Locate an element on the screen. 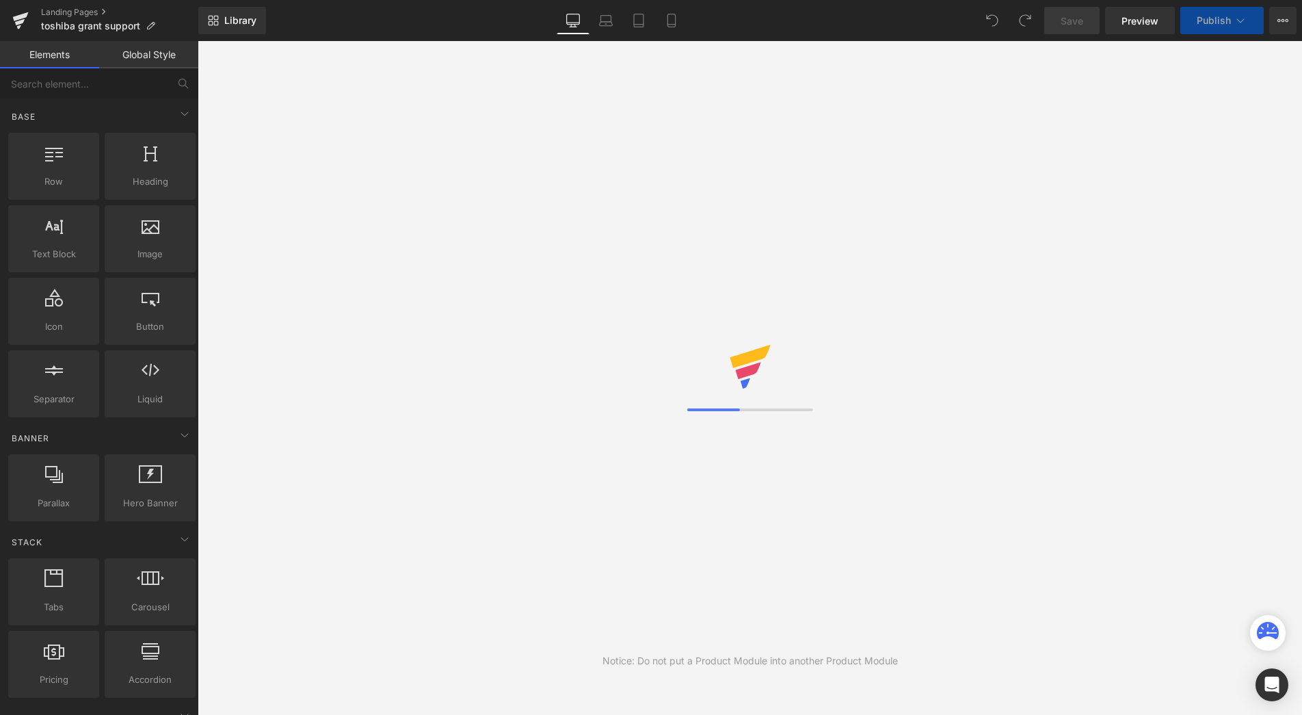 This screenshot has width=1302, height=715. span: Liquid is located at coordinates (150, 399).